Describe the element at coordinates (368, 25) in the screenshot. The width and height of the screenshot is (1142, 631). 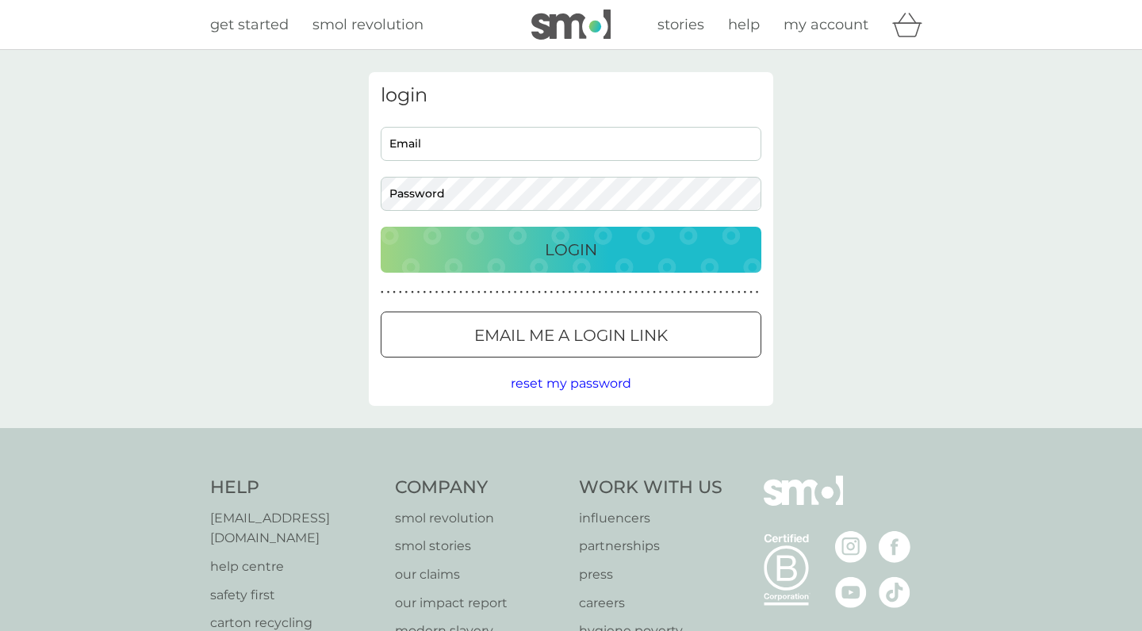
I see `span: smol revolution` at that location.